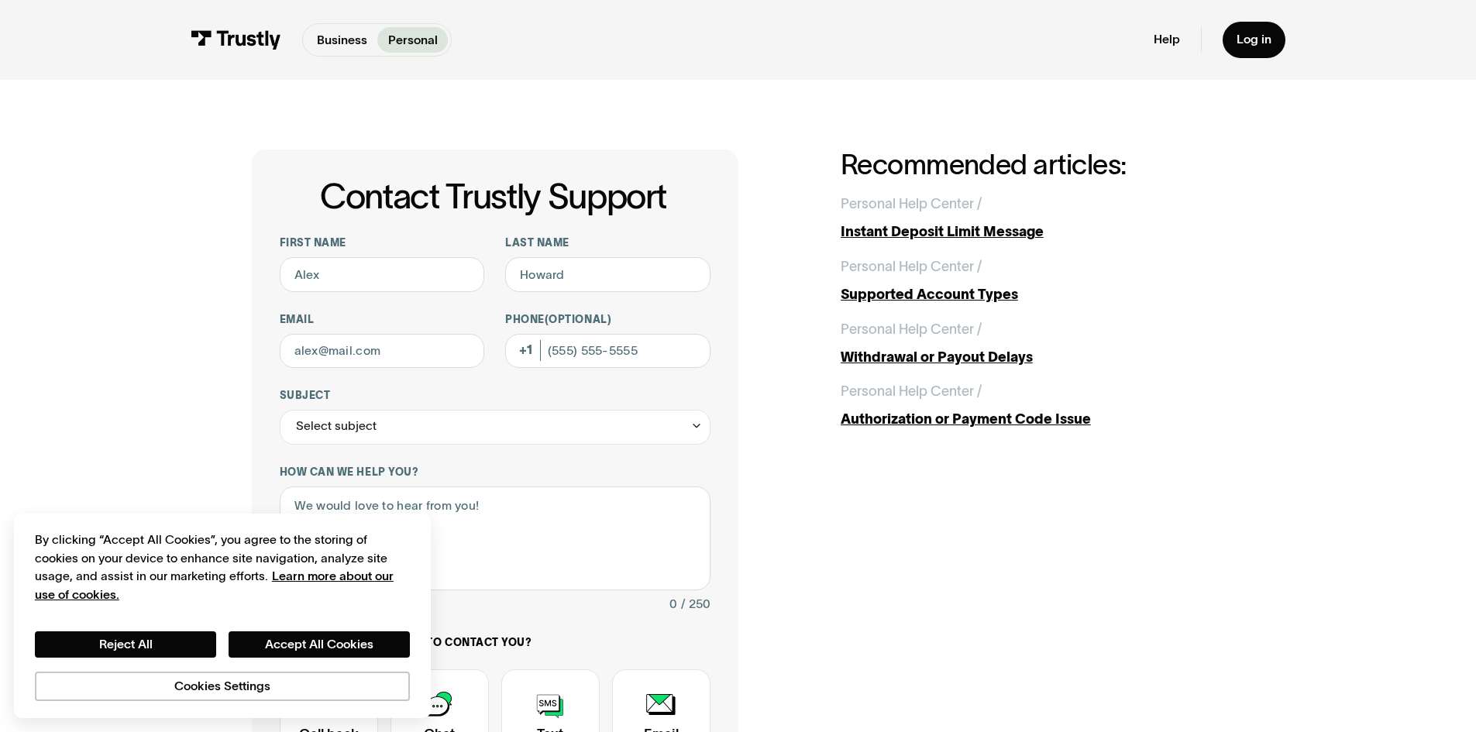 Image resolution: width=1476 pixels, height=732 pixels. What do you see at coordinates (1033, 405) in the screenshot?
I see `a: Personal Help Center /Authorization or Payment Code Issue` at bounding box center [1033, 405].